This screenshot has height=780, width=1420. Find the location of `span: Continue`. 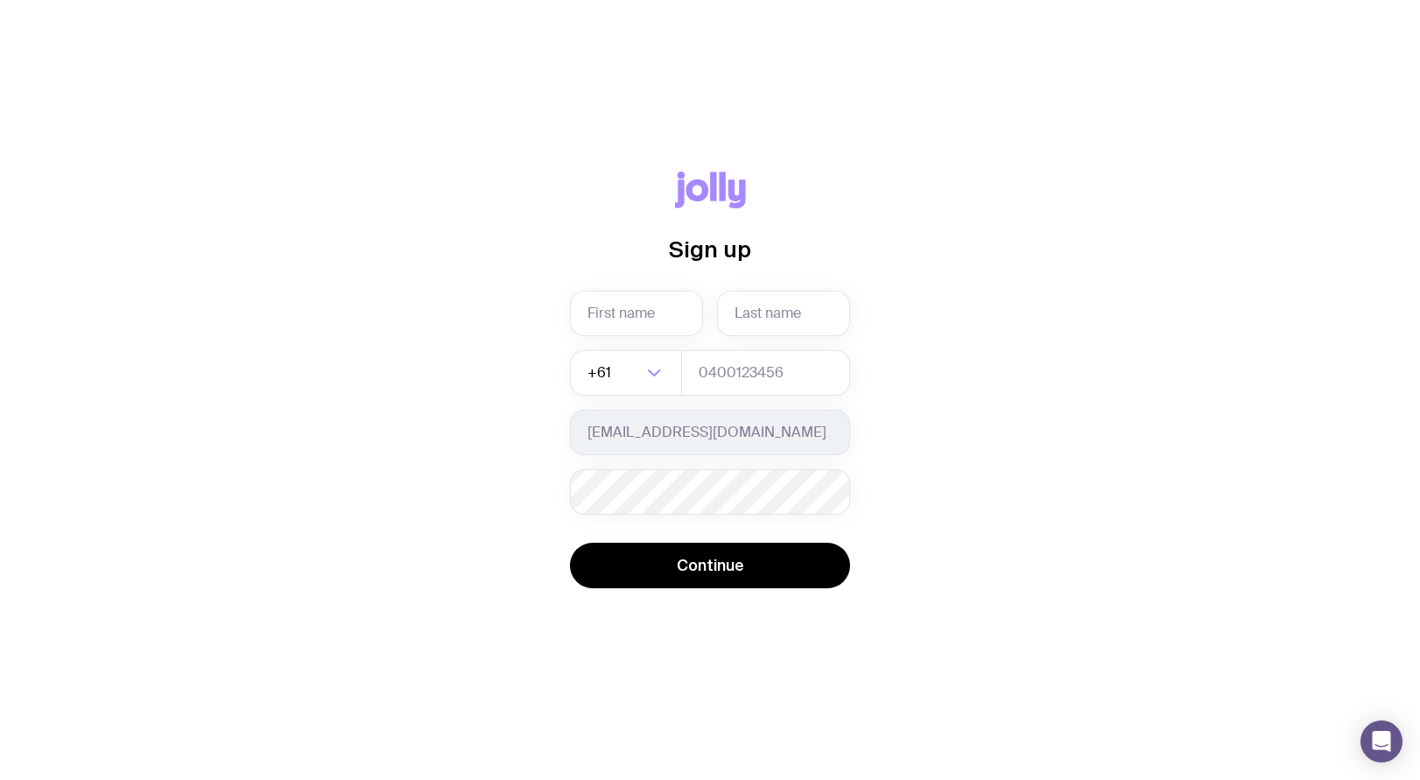

span: Continue is located at coordinates (710, 566).